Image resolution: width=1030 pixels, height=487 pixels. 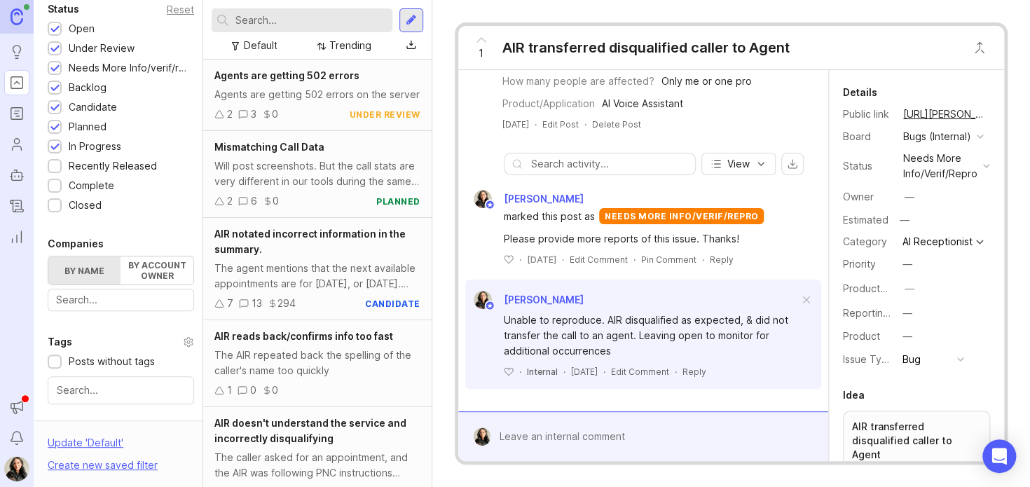 What do you see at coordinates (317, 95) in the screenshot?
I see `a: Agents are getting 502 errorsAgents are getting 502 errors on the server230under review` at bounding box center [317, 95].